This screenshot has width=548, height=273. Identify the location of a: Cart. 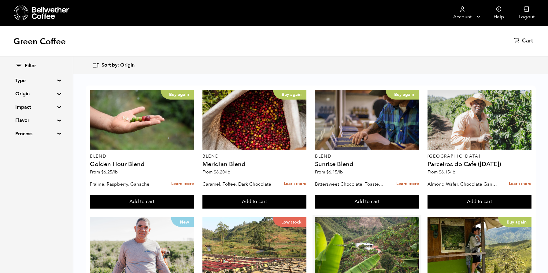
(524, 41).